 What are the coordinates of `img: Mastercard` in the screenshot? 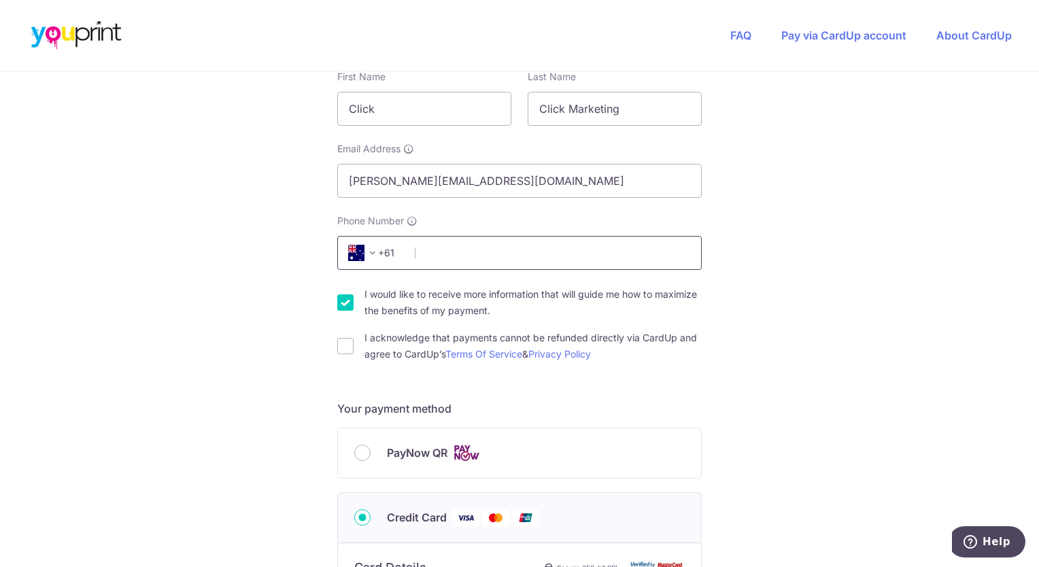 It's located at (496, 518).